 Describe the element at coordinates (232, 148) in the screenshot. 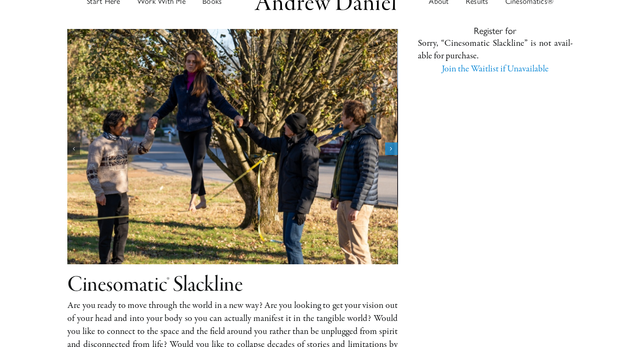

I see `div: 2 / 5` at that location.